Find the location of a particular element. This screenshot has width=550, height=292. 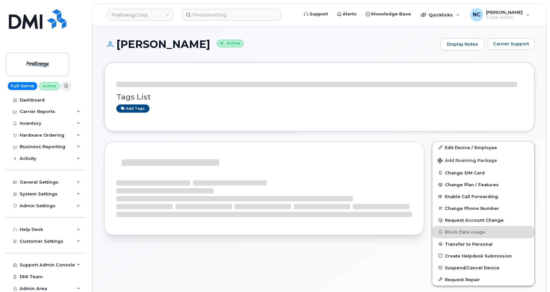

button: Request Repair is located at coordinates (483, 279).